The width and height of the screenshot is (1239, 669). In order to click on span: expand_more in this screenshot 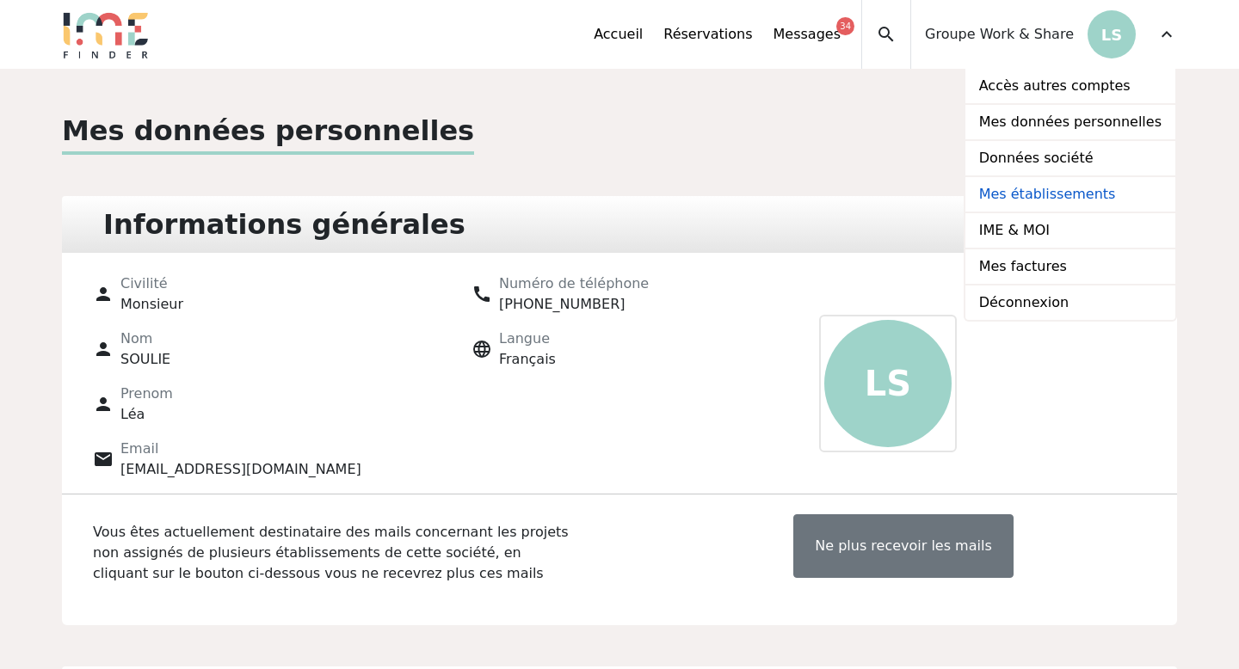, I will do `click(1167, 34)`.